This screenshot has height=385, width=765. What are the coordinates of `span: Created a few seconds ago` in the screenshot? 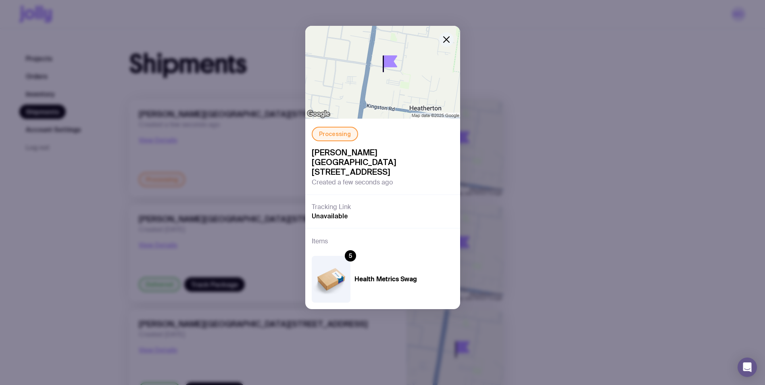 It's located at (352, 182).